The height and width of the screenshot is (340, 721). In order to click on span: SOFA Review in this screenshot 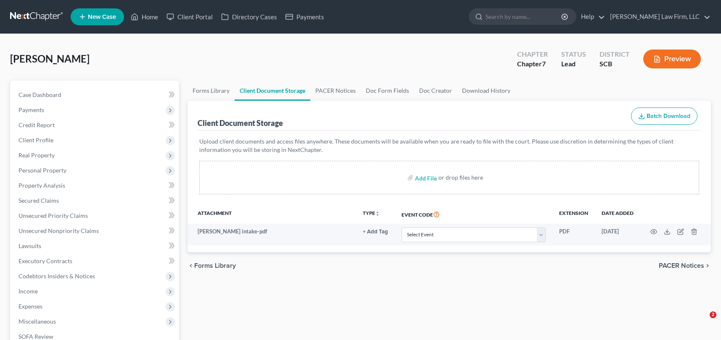, I will do `click(36, 337)`.